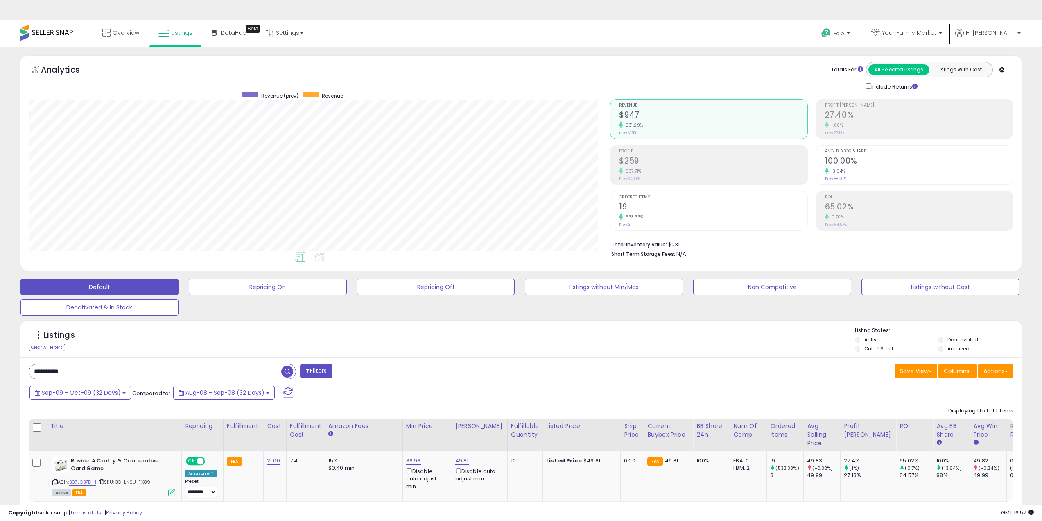  What do you see at coordinates (524, 460) in the screenshot?
I see `div: 10` at bounding box center [524, 460].